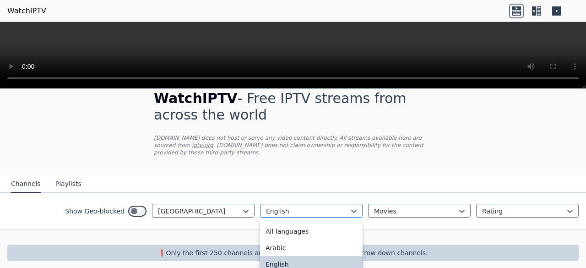 The height and width of the screenshot is (268, 586). Describe the element at coordinates (26, 184) in the screenshot. I see `button: Channels` at that location.